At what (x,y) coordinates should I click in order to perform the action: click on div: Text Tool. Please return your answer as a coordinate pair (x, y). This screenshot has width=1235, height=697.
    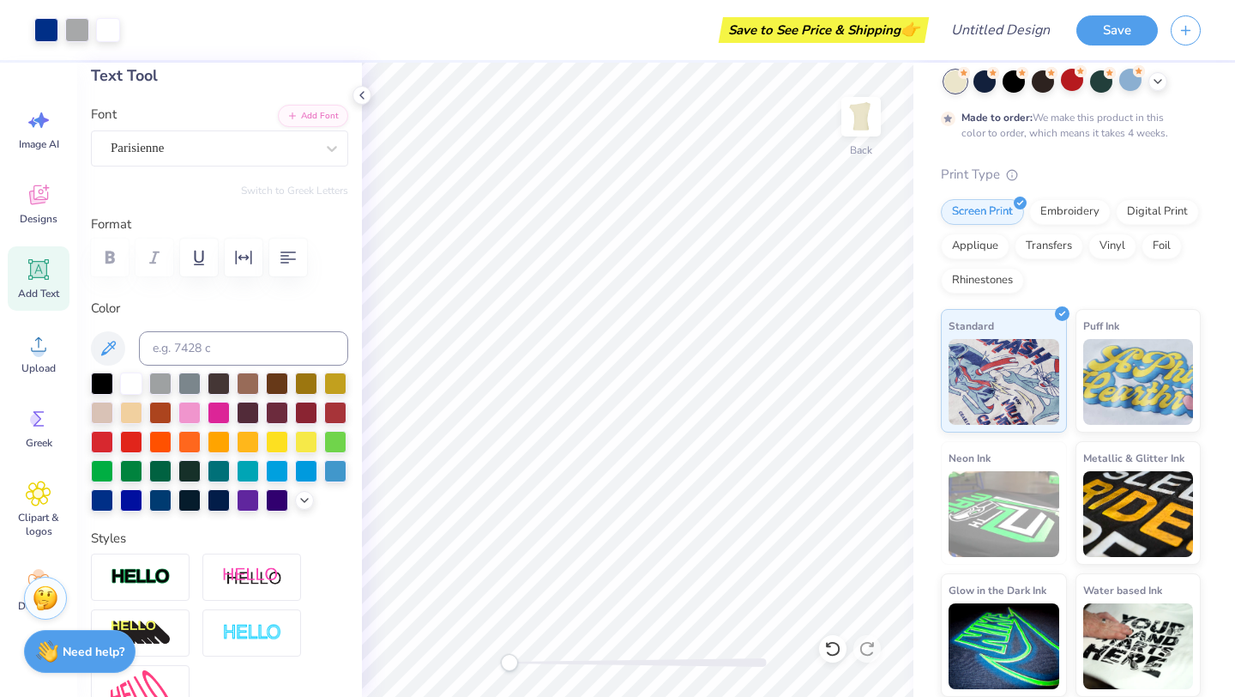
    Looking at the image, I should click on (220, 75).